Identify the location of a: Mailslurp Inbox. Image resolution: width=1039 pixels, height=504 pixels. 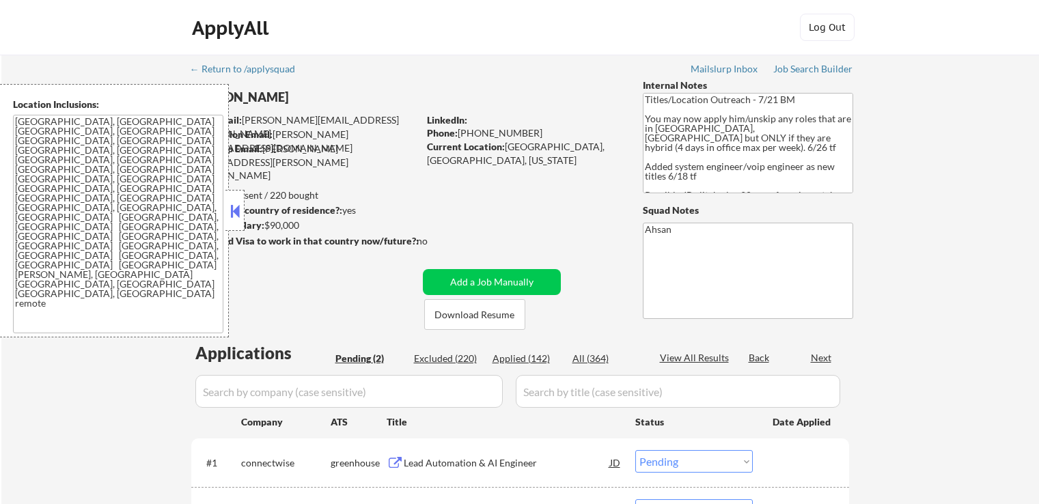
(725, 70).